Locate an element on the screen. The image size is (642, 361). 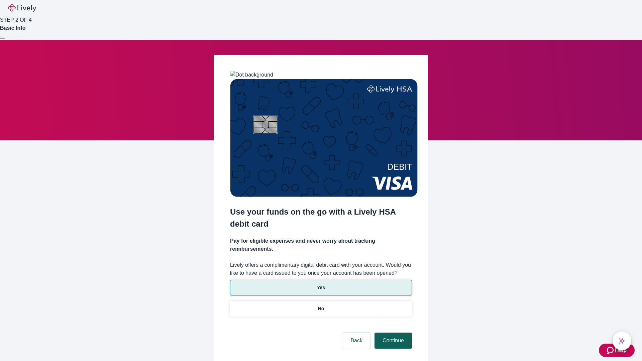
button: chat is located at coordinates (622, 341).